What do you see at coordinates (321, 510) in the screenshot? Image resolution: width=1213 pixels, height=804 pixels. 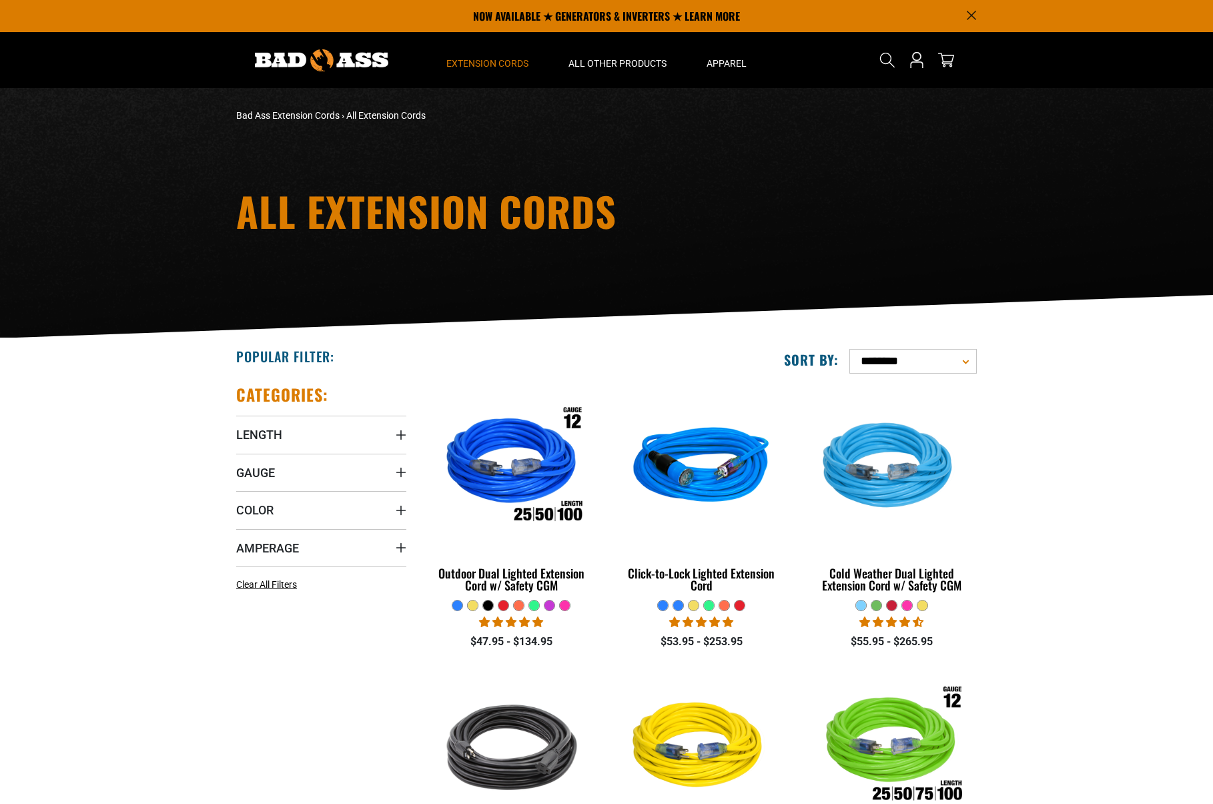 I see `summary: Color` at bounding box center [321, 510].